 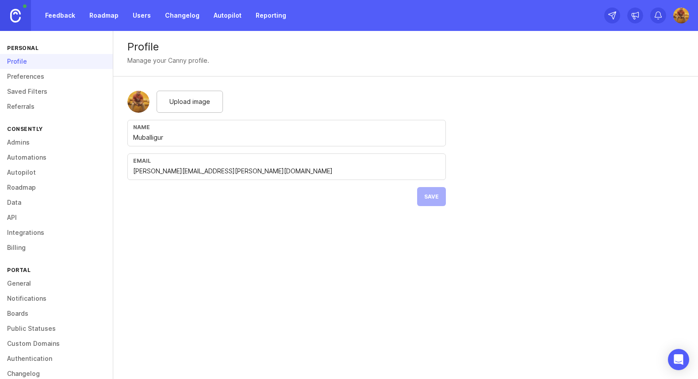 I want to click on a: Roadmap, so click(x=104, y=15).